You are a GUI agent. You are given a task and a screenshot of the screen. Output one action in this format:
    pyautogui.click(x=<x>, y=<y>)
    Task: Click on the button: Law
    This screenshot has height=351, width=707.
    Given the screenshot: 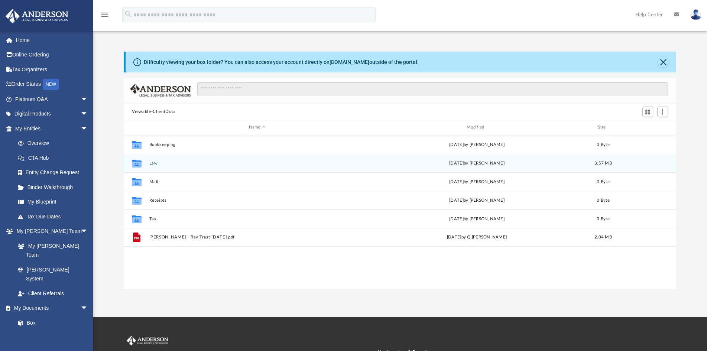 What is the action you would take?
    pyautogui.click(x=257, y=163)
    